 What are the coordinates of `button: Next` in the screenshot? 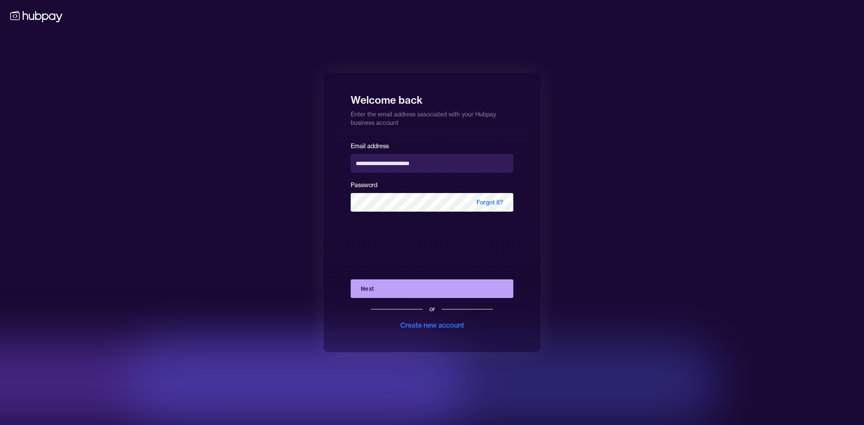 It's located at (432, 289).